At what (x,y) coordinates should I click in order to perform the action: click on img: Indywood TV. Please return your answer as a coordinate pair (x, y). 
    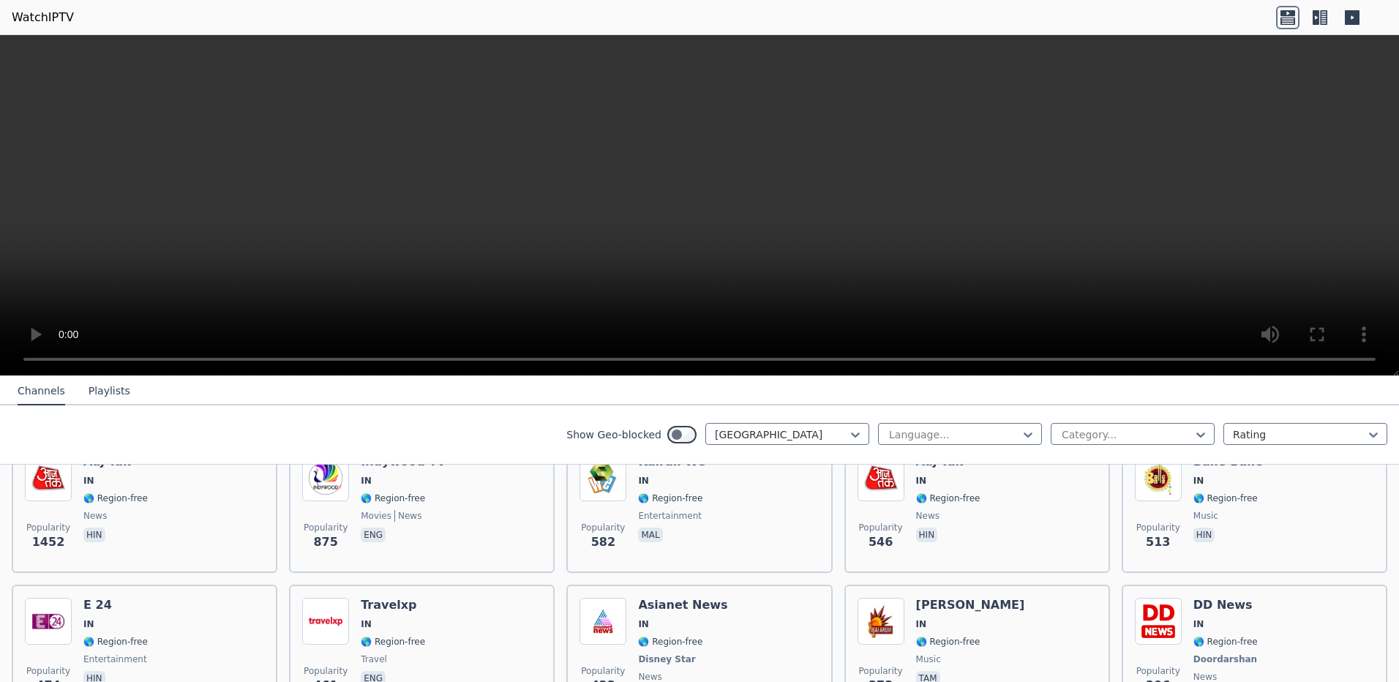
    Looking at the image, I should click on (326, 478).